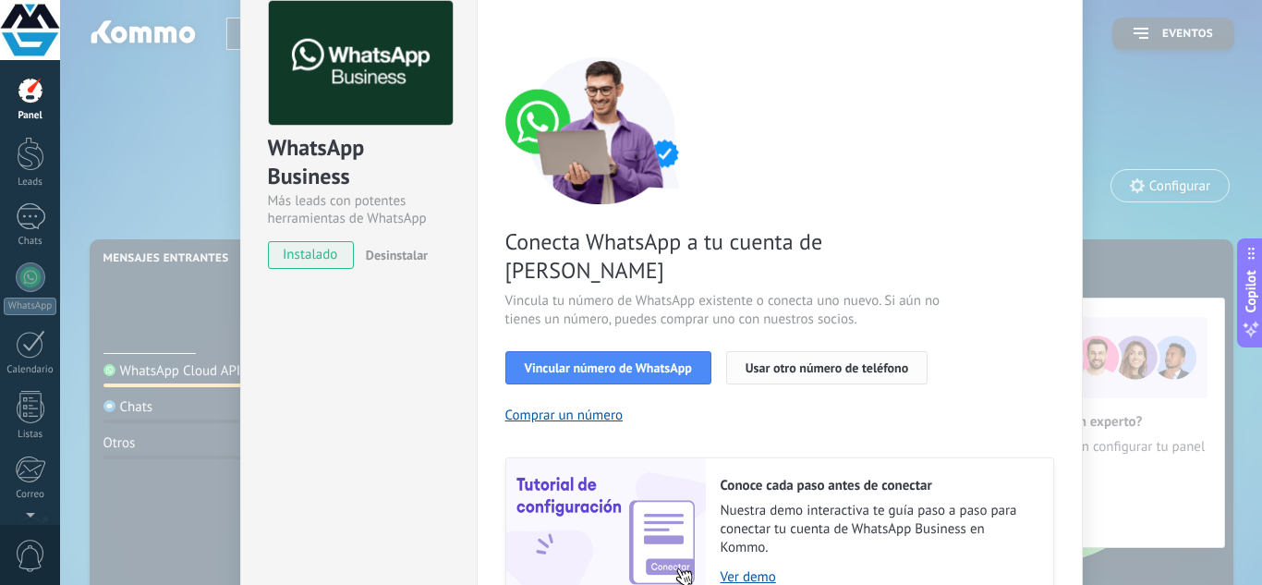 This screenshot has width=1262, height=585. I want to click on span: instalado, so click(310, 255).